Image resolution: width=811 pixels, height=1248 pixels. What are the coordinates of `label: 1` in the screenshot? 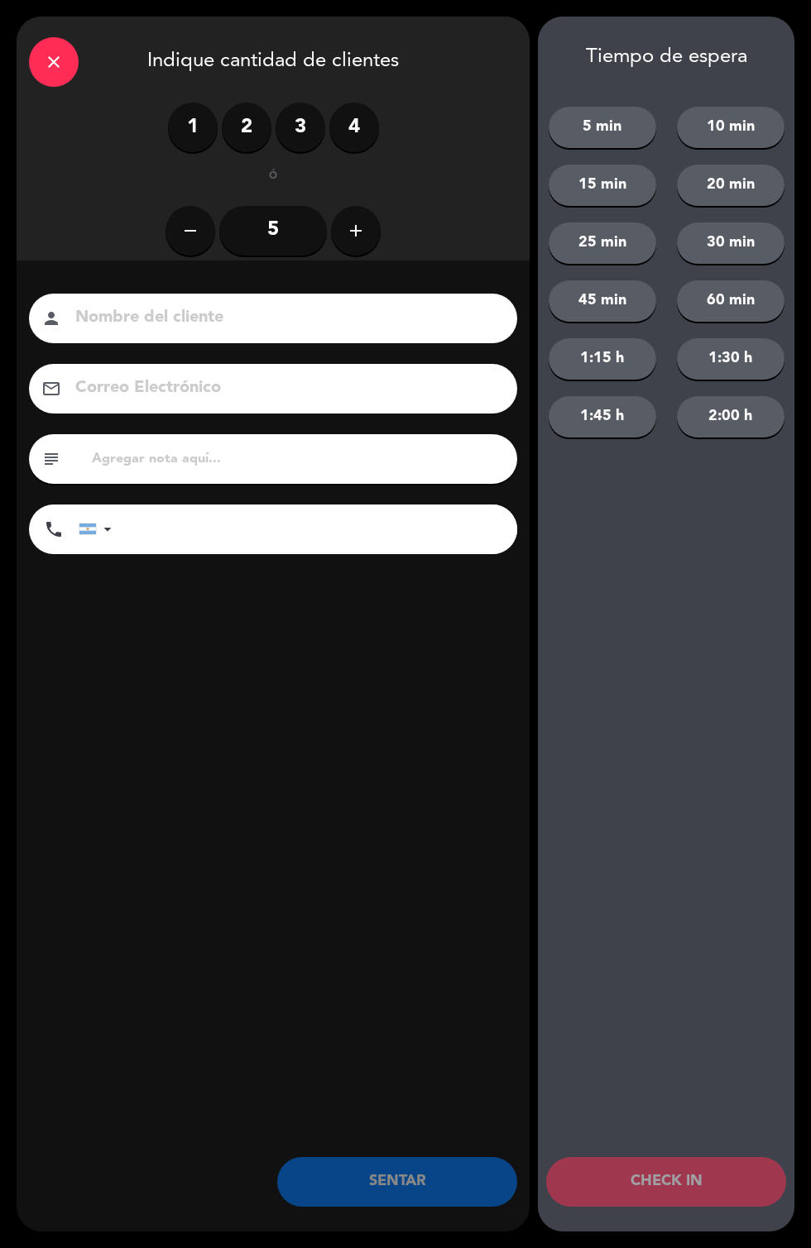 It's located at (193, 127).